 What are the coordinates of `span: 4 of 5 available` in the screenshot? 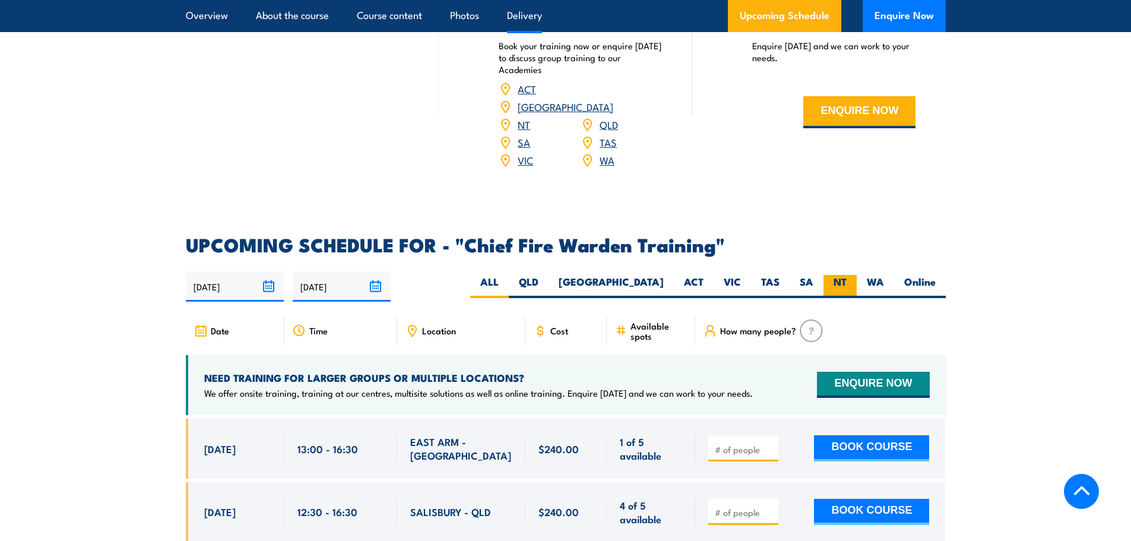 It's located at (651, 512).